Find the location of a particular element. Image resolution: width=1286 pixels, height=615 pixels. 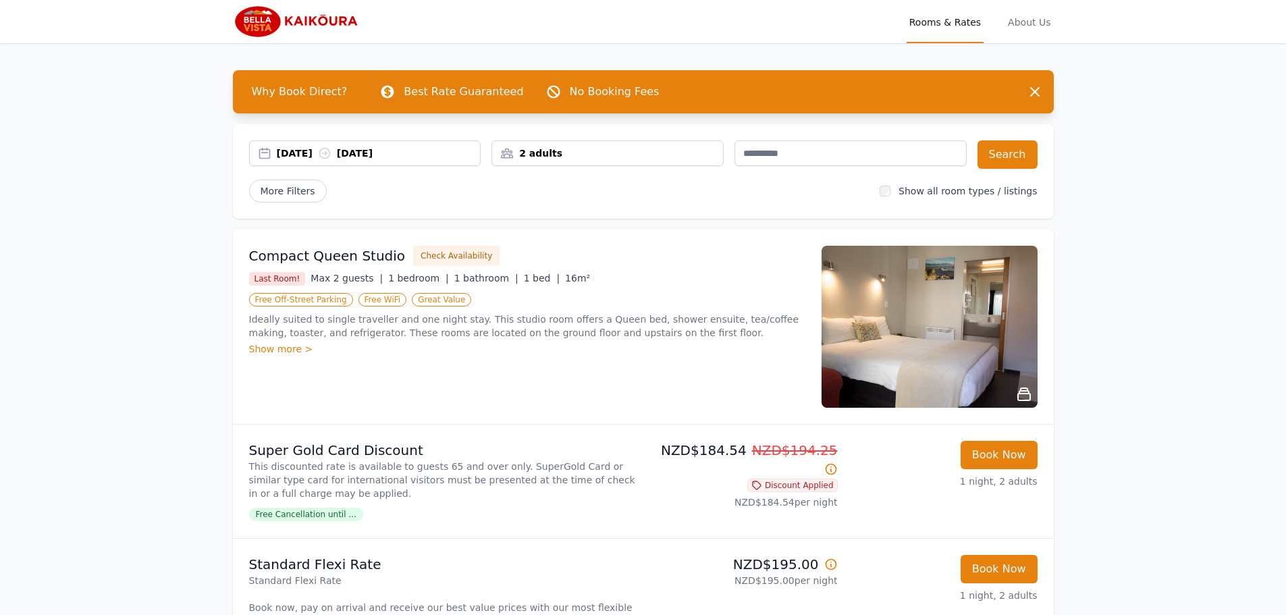

button: Check Availability is located at coordinates (456, 256).